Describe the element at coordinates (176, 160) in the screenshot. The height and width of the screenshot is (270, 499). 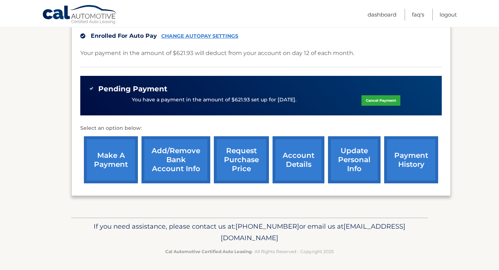
I see `a: Add/Remove bank account info` at that location.